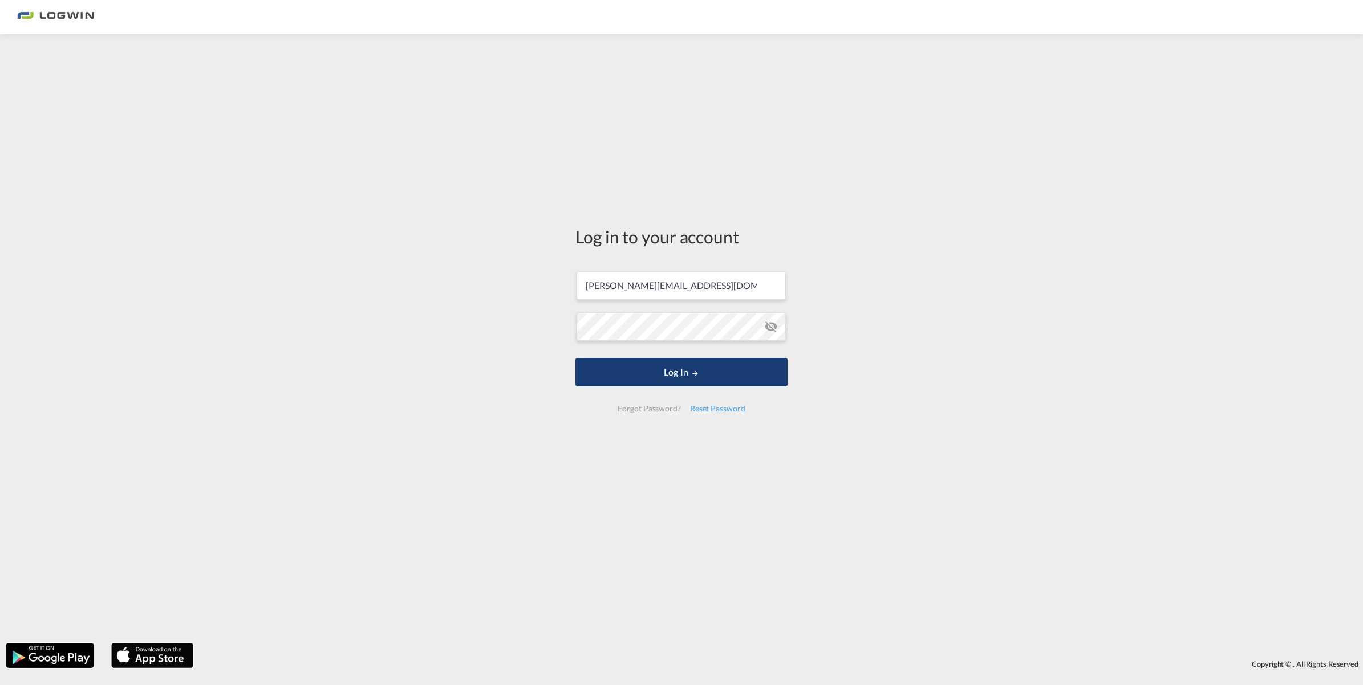 The height and width of the screenshot is (685, 1363). What do you see at coordinates (152, 656) in the screenshot?
I see `img: apple.png` at bounding box center [152, 656].